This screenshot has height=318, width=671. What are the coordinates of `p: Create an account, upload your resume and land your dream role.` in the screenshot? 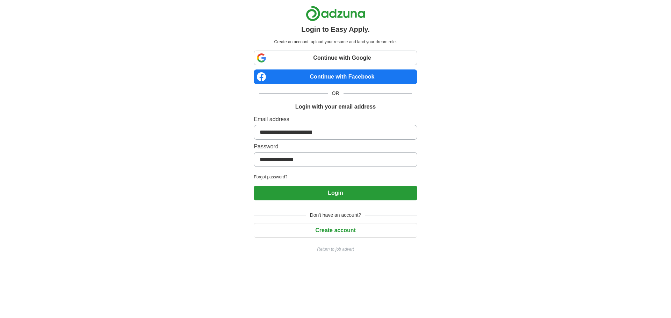 It's located at (335, 42).